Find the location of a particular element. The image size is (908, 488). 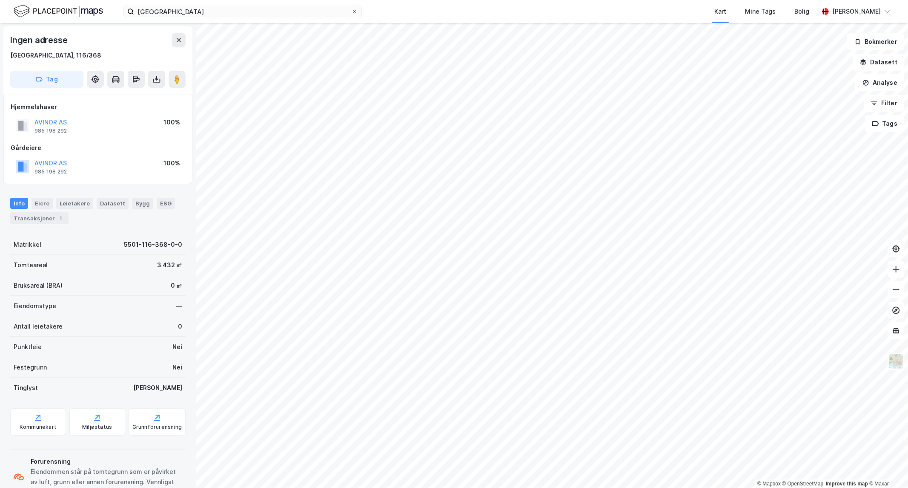

div: 0 is located at coordinates (180, 326).